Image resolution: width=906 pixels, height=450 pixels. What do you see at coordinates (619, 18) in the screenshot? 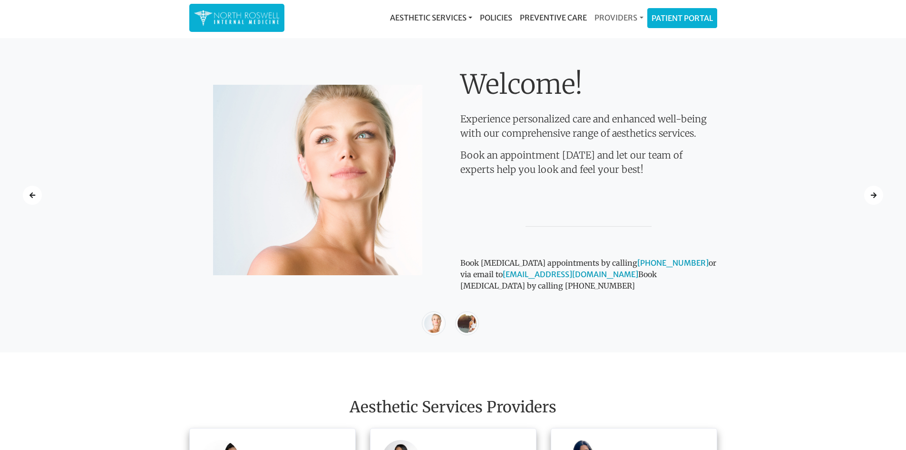
I see `a: Providers` at bounding box center [619, 18].